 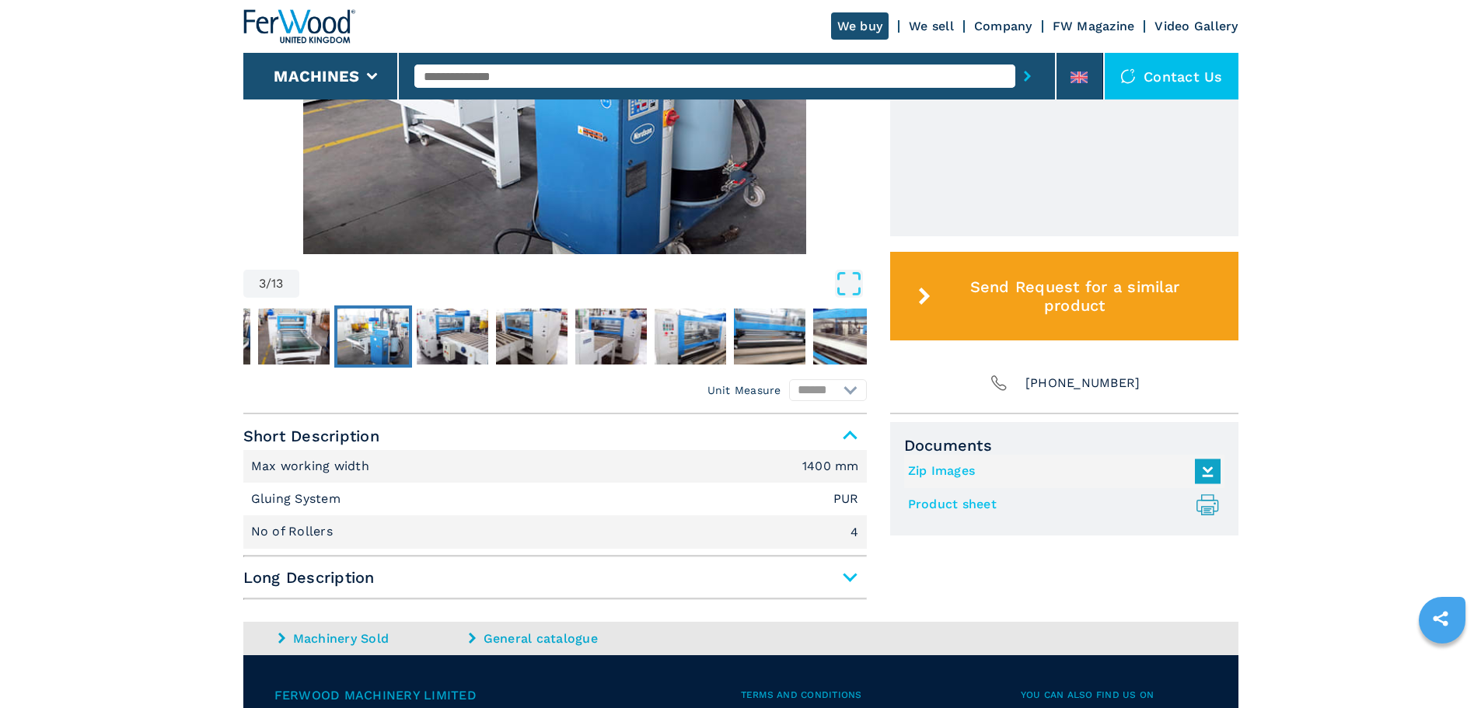 I want to click on span: Terms and Conditions, so click(x=881, y=695).